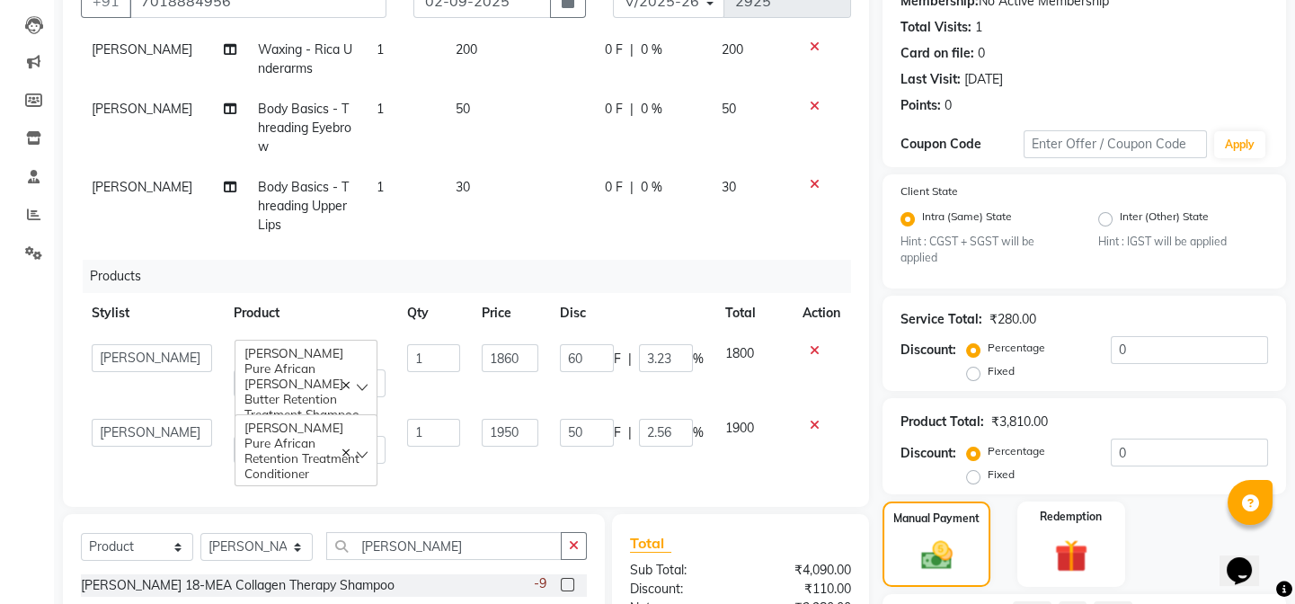 This screenshot has height=604, width=1295. What do you see at coordinates (937, 53) in the screenshot?
I see `div: Card on file:` at bounding box center [937, 53].